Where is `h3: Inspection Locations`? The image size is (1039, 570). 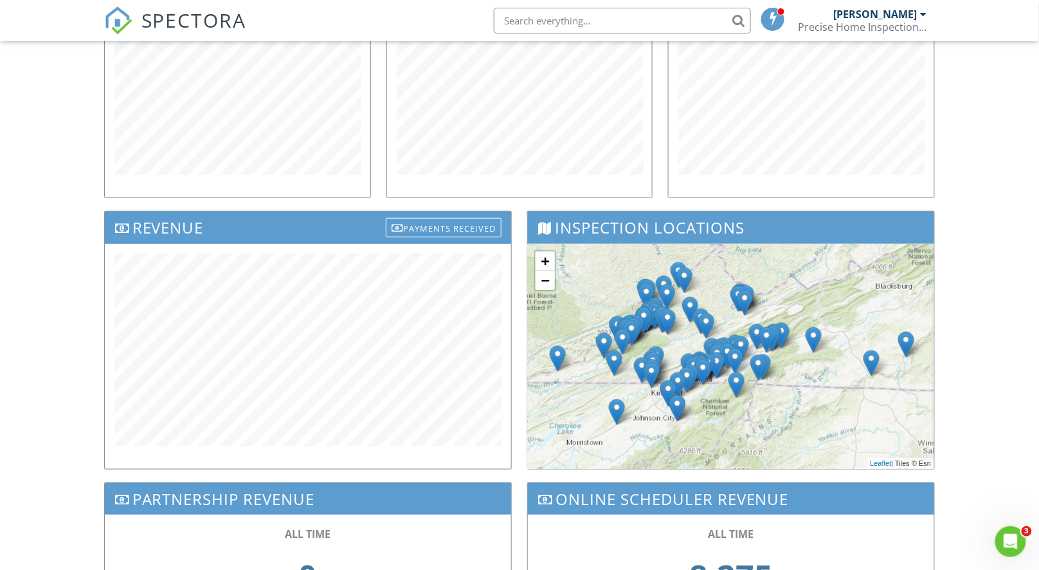
h3: Inspection Locations is located at coordinates (731, 227).